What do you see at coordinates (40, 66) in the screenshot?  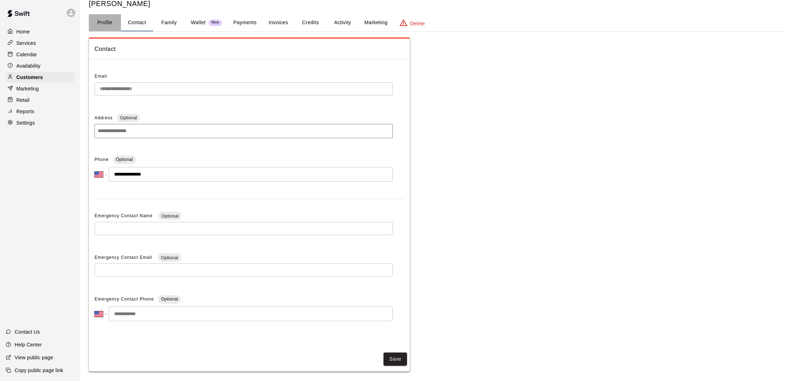 I see `a: Availability` at bounding box center [40, 66].